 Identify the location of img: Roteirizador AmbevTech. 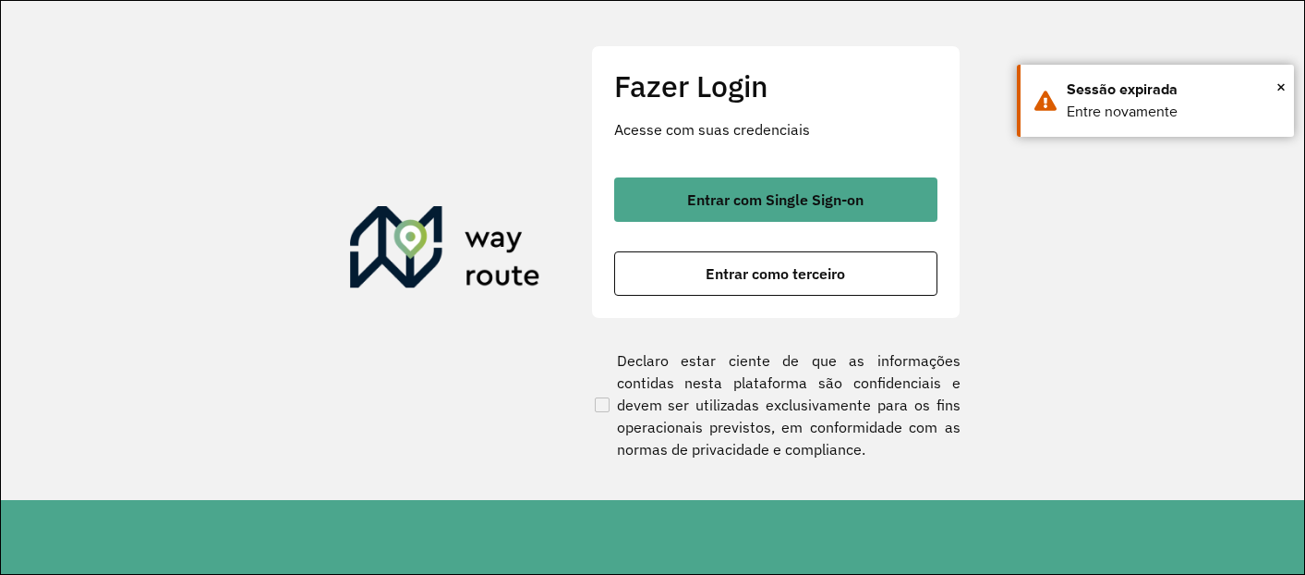
(445, 250).